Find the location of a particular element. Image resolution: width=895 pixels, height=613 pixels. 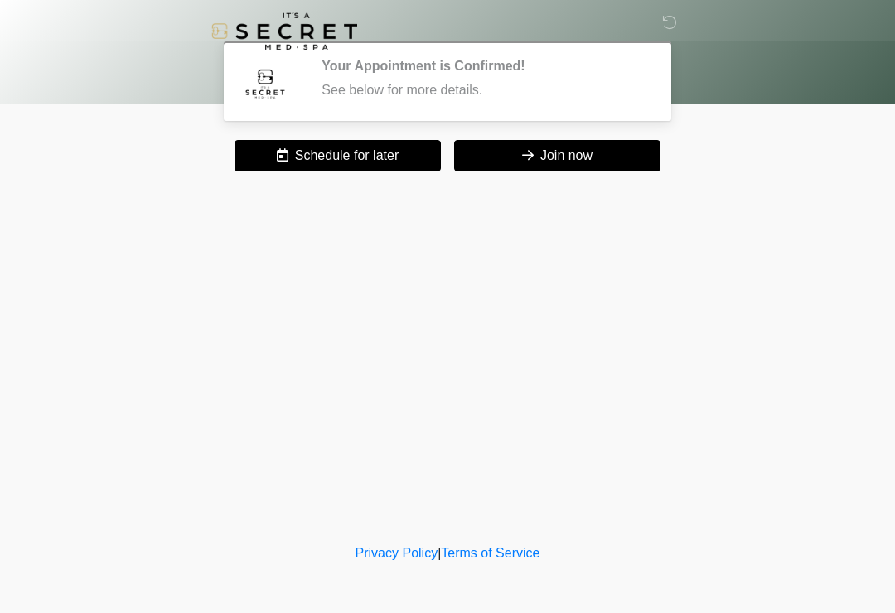

h2: Your Appointment is Confirmed! is located at coordinates (481, 65).